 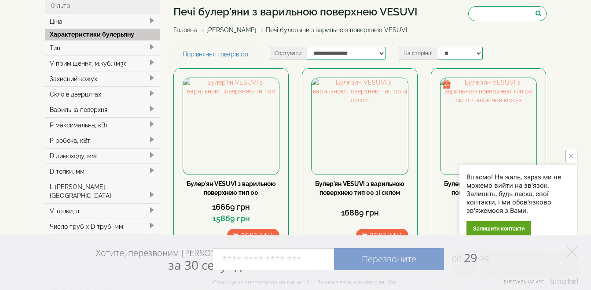 I want to click on div: Залишити контакти, so click(x=499, y=228).